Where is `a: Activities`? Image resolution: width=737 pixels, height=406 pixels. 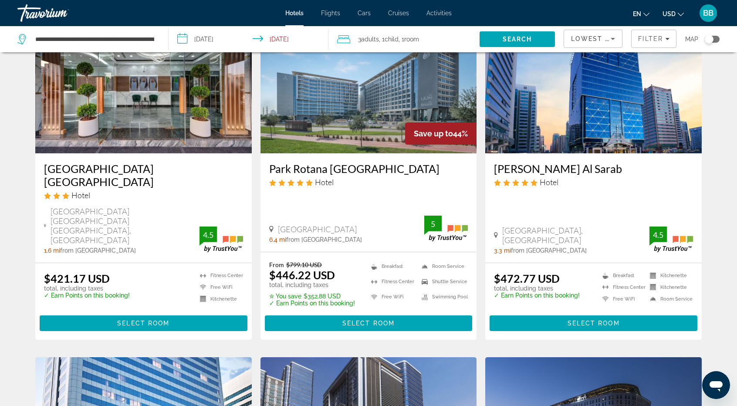
a: Activities is located at coordinates (439, 13).